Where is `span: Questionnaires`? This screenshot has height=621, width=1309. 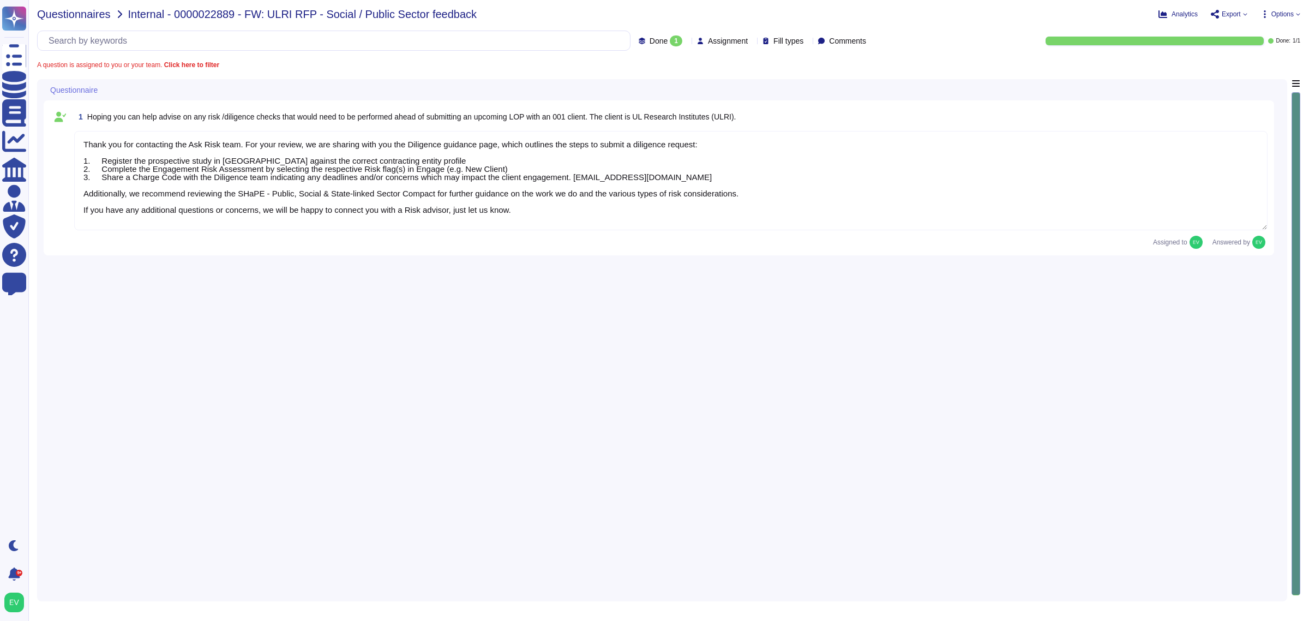 span: Questionnaires is located at coordinates (74, 14).